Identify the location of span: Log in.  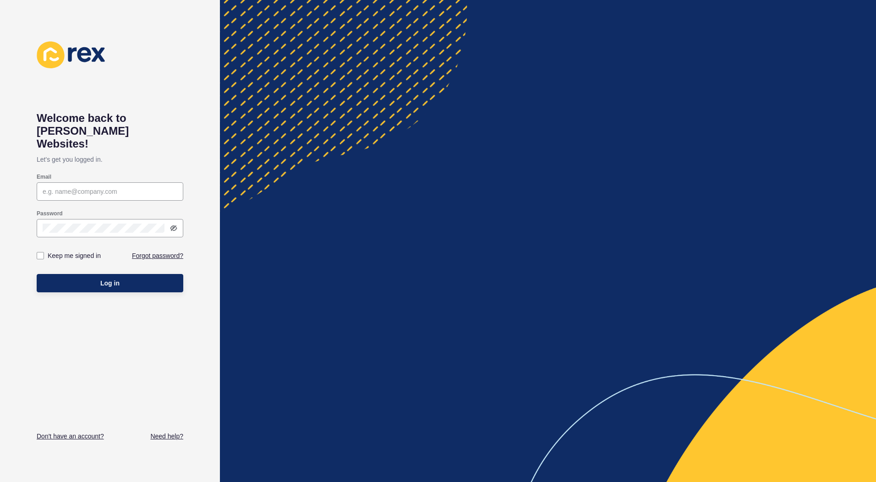
(110, 283).